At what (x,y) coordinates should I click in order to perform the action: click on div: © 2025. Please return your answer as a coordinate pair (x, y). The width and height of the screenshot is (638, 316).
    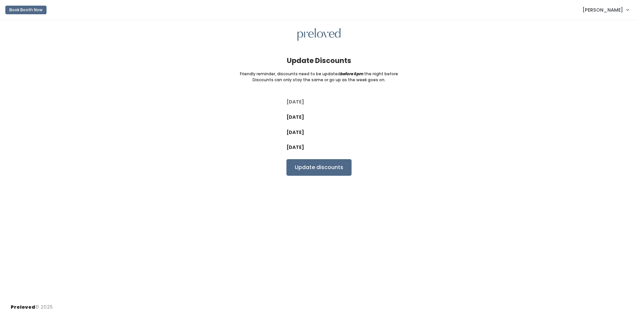
    Looking at the image, I should click on (32, 305).